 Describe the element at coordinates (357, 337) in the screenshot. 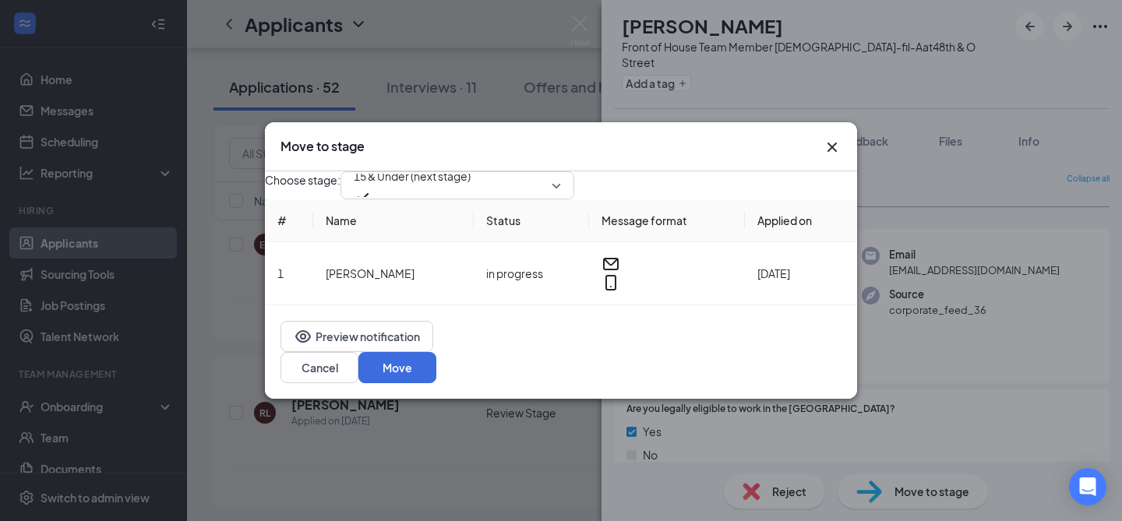

I see `button: EyePreview notification` at that location.